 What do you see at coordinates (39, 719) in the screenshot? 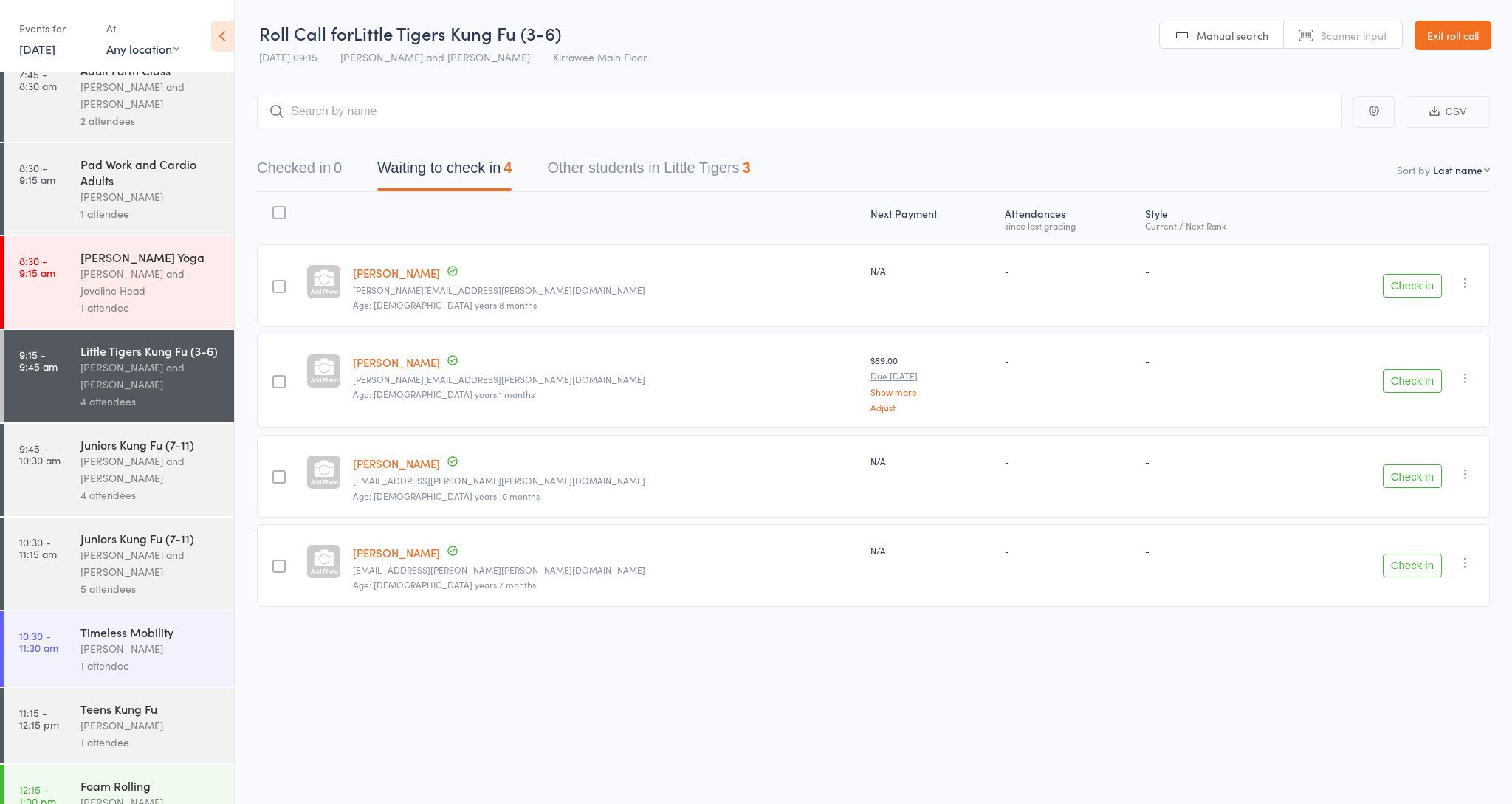
I see `time: 11:15 - 12:15 pm` at bounding box center [39, 719].